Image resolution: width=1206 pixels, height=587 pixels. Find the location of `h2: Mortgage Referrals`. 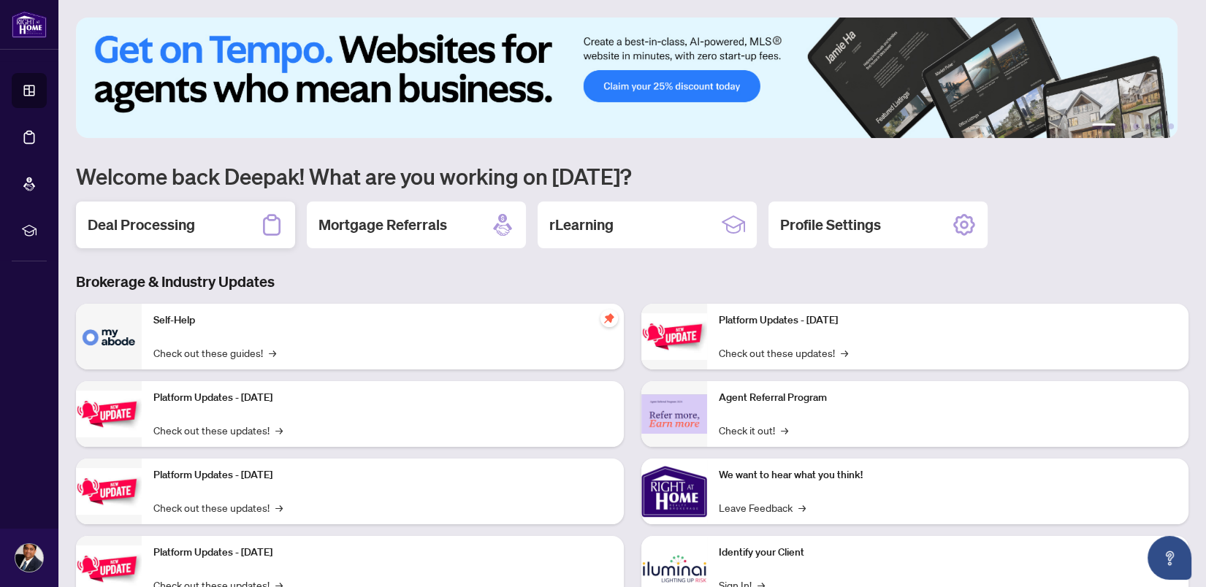

h2: Mortgage Referrals is located at coordinates (383, 225).